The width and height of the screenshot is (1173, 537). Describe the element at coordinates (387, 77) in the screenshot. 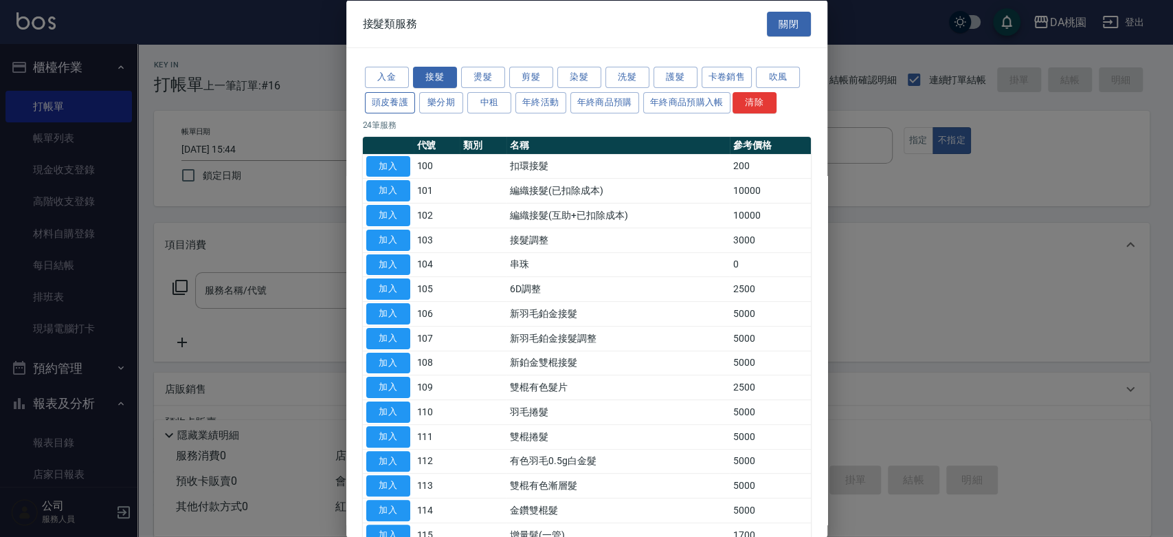

I see `button: 入金` at that location.